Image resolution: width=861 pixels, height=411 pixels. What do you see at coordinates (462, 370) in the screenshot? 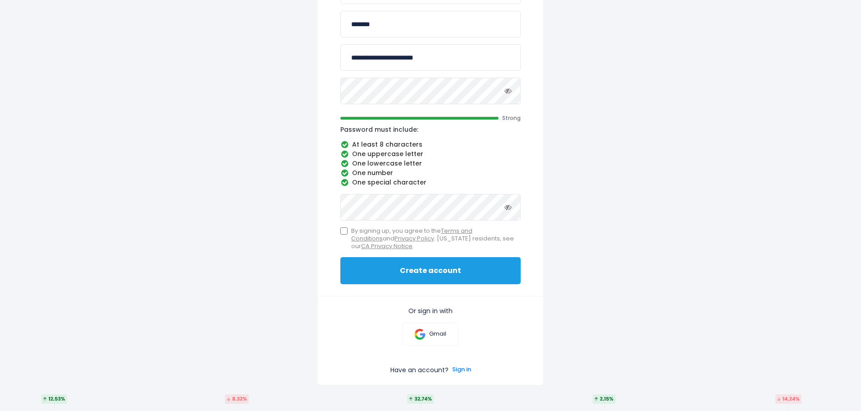
I see `a: Sign in` at bounding box center [462, 370].